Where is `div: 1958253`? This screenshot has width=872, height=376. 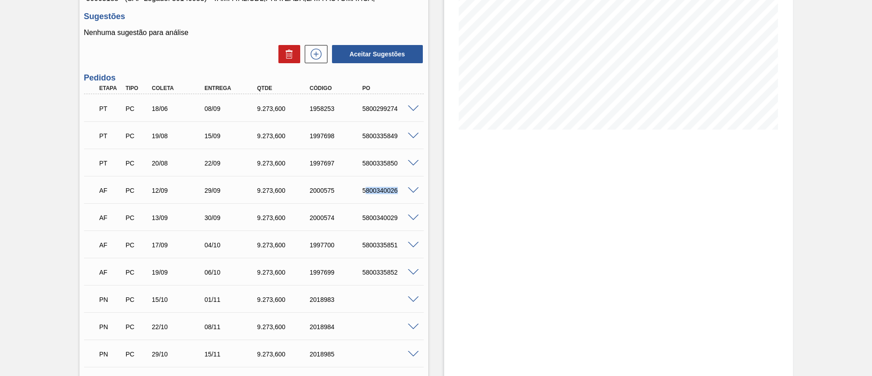
div: 1958253 is located at coordinates (337, 109).